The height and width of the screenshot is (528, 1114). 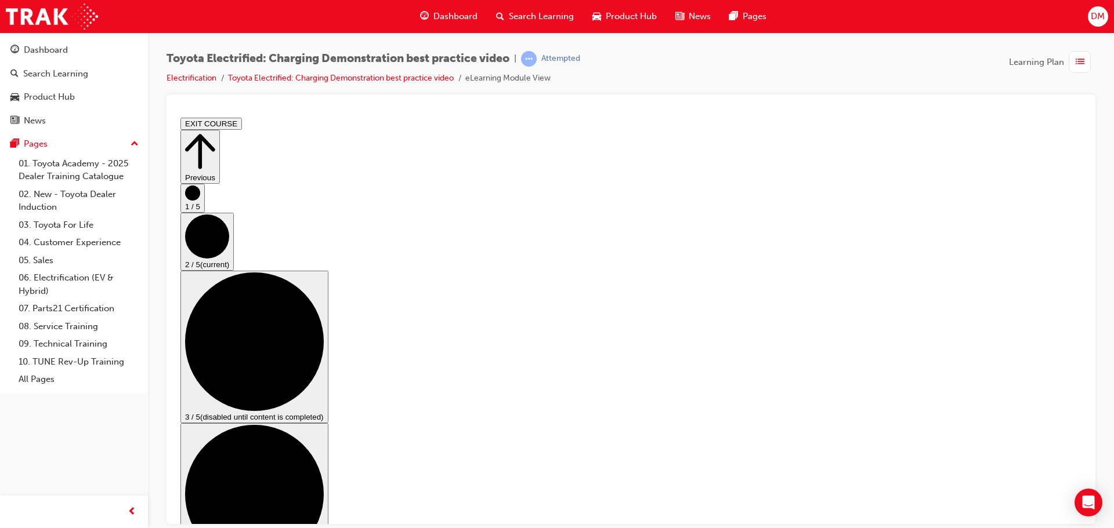 I want to click on a: News, so click(x=74, y=121).